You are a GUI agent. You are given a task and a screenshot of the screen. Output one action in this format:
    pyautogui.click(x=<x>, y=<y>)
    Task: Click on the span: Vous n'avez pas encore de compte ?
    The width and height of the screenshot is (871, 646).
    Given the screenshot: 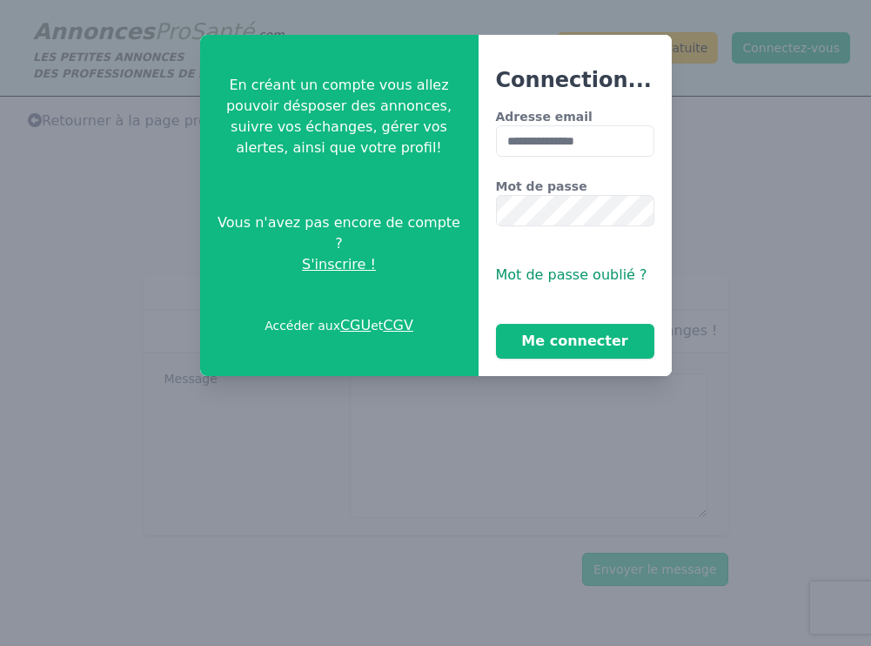 What is the action you would take?
    pyautogui.click(x=339, y=233)
    